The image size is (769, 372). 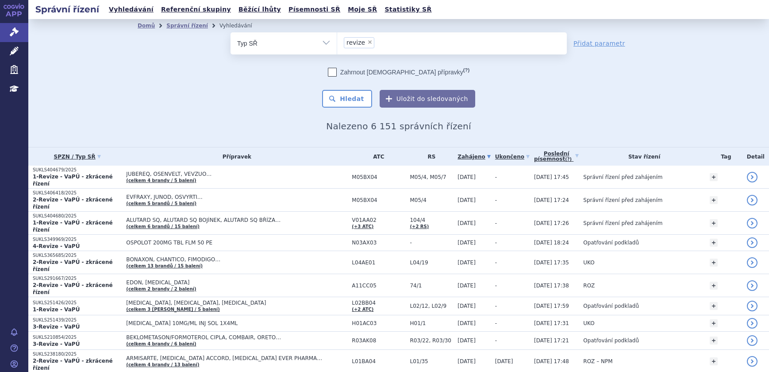 What do you see at coordinates (56, 246) in the screenshot?
I see `strong: 4-Revize - VaPÚ` at bounding box center [56, 246].